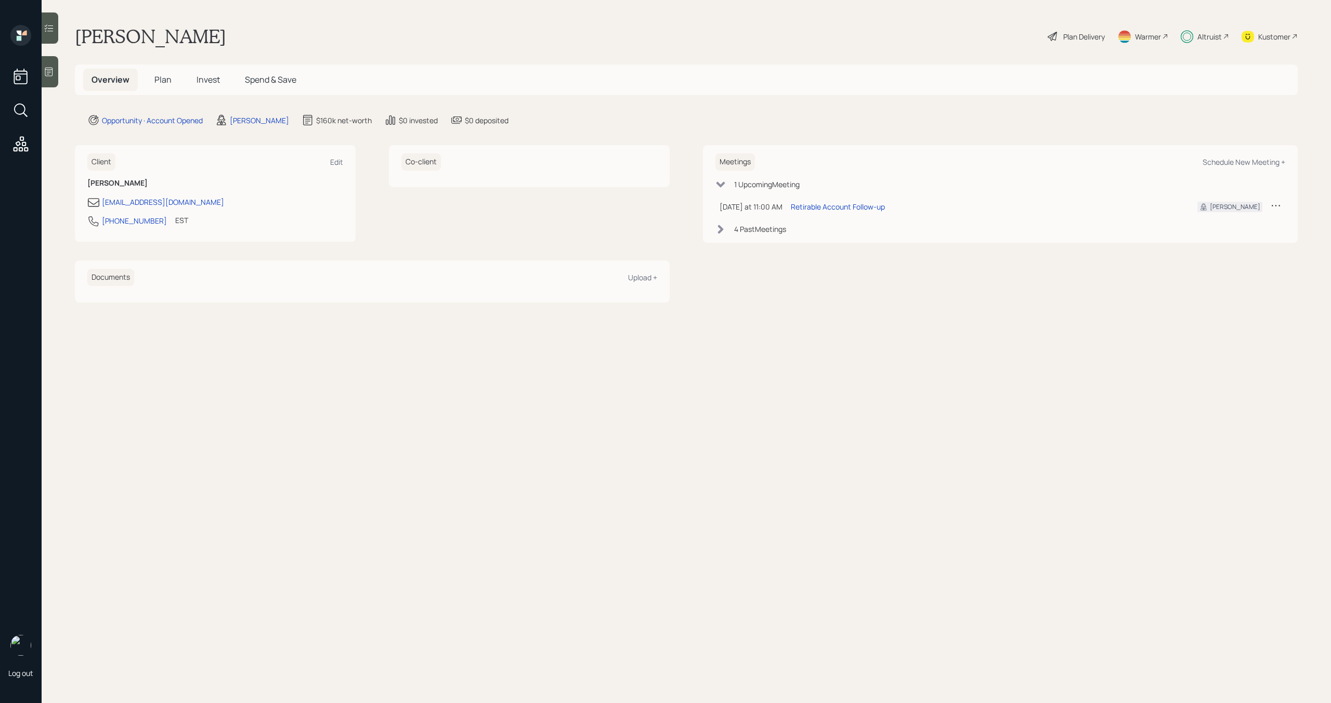 This screenshot has height=703, width=1331. What do you see at coordinates (110, 80) in the screenshot?
I see `span: Overview` at bounding box center [110, 80].